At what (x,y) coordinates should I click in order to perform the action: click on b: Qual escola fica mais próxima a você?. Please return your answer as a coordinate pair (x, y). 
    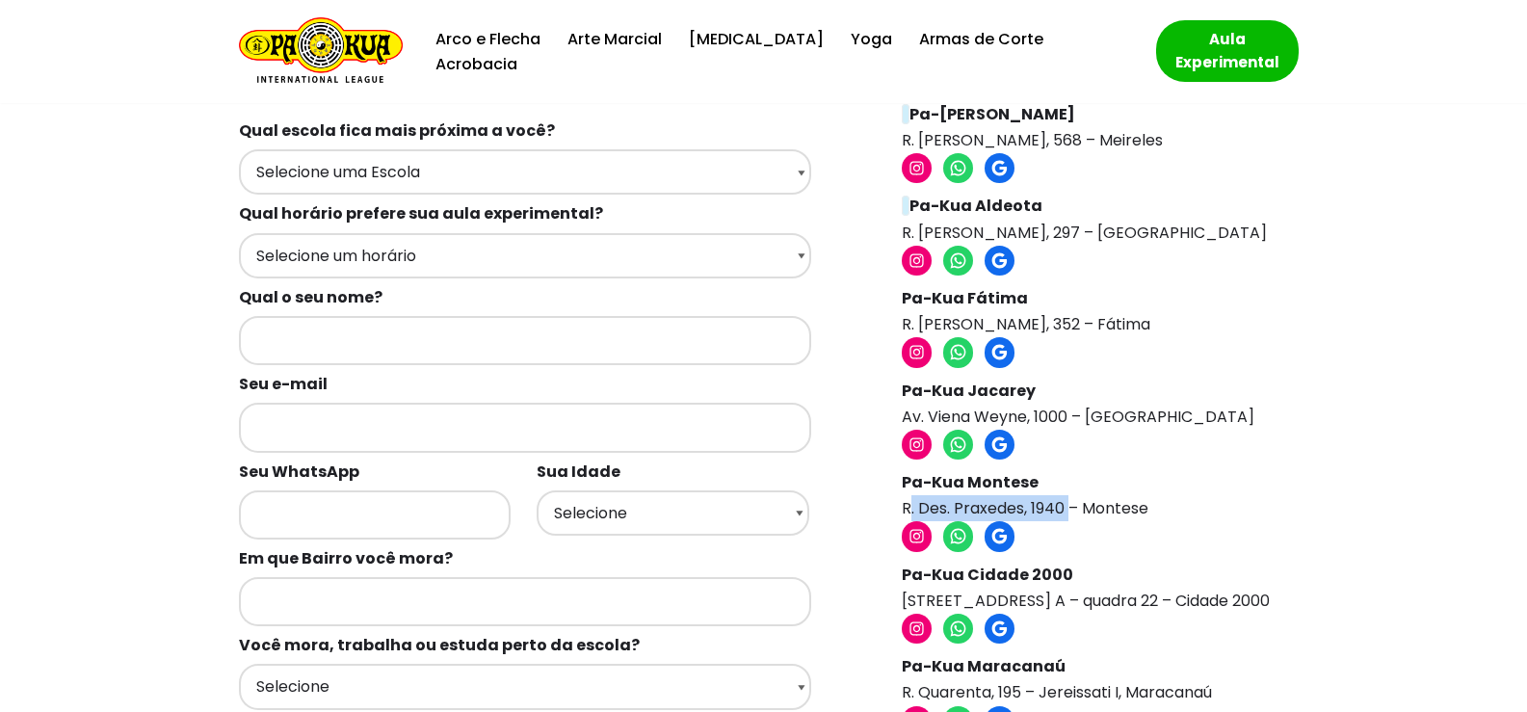
    Looking at the image, I should click on (397, 130).